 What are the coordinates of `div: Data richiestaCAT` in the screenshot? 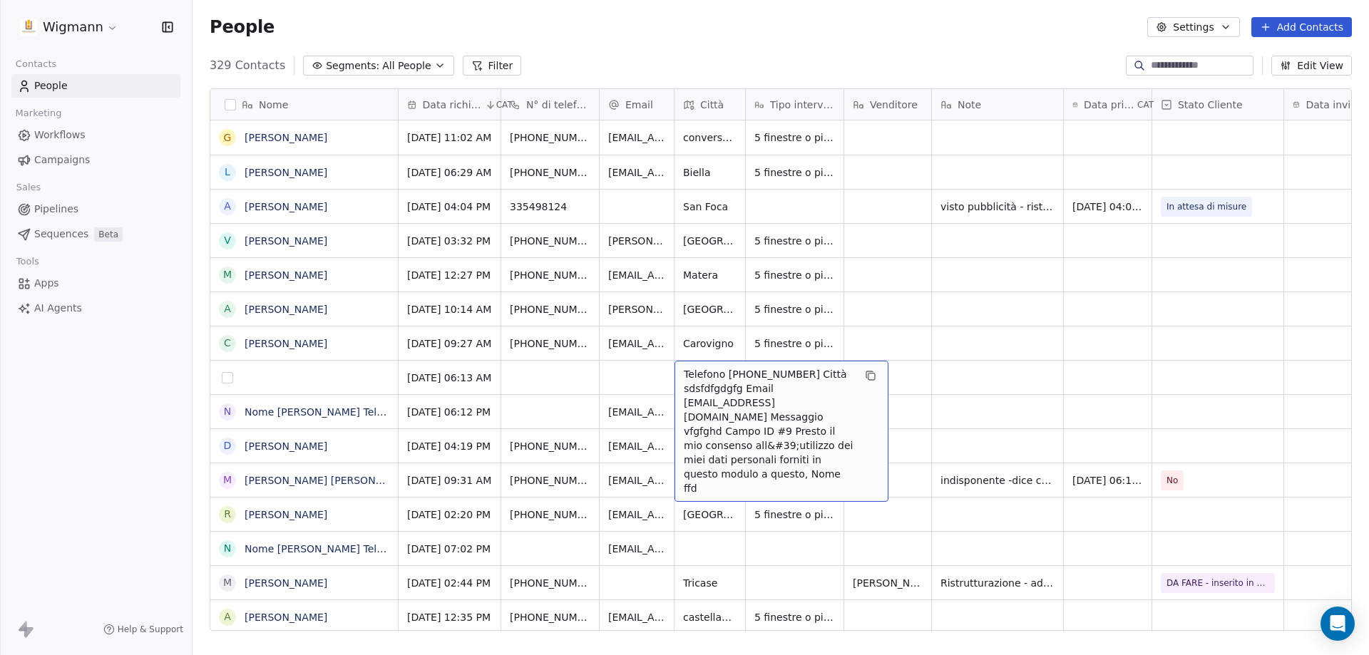 It's located at (449, 104).